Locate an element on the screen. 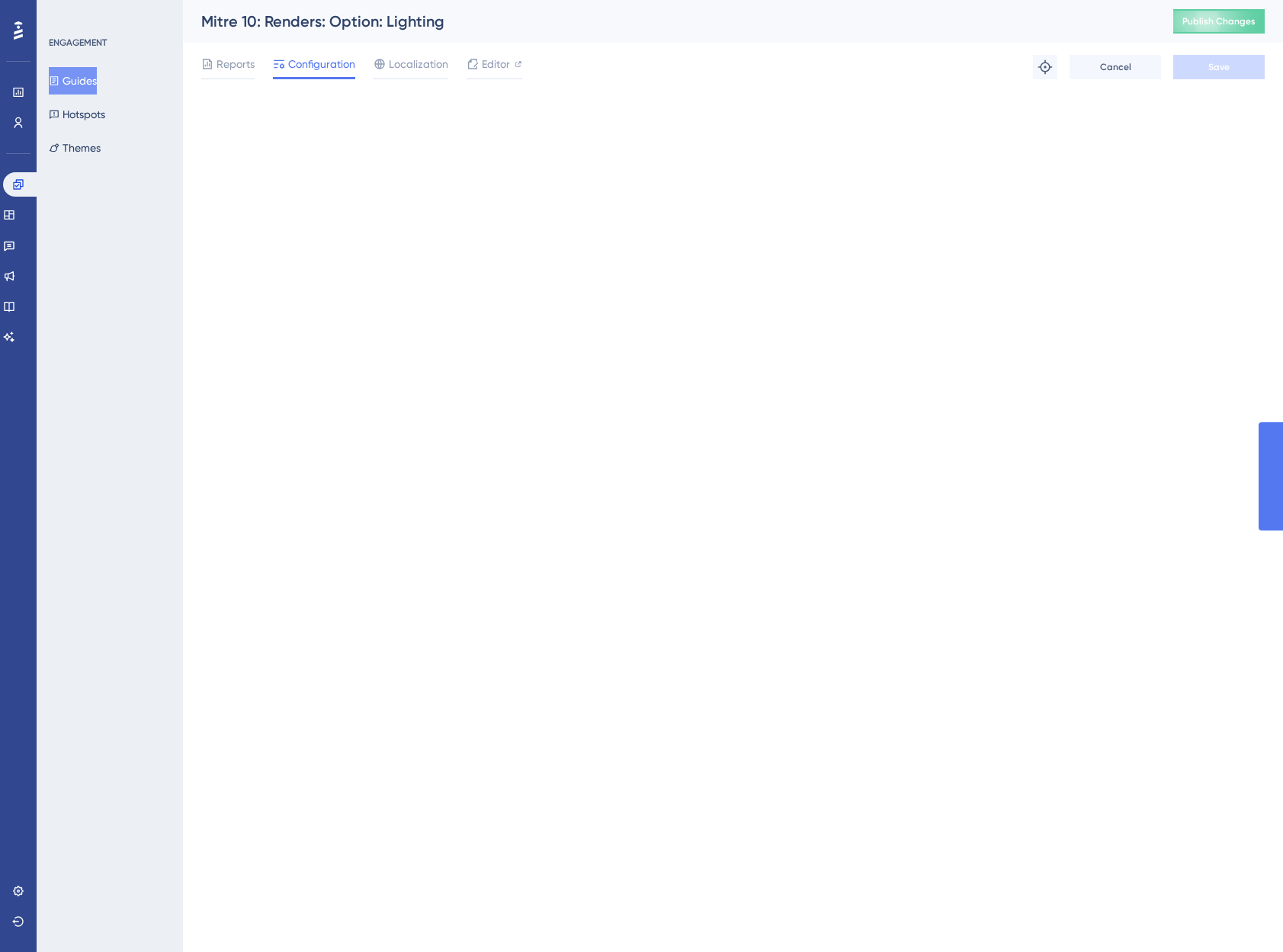 This screenshot has width=1283, height=952. span: Reports is located at coordinates (235, 64).